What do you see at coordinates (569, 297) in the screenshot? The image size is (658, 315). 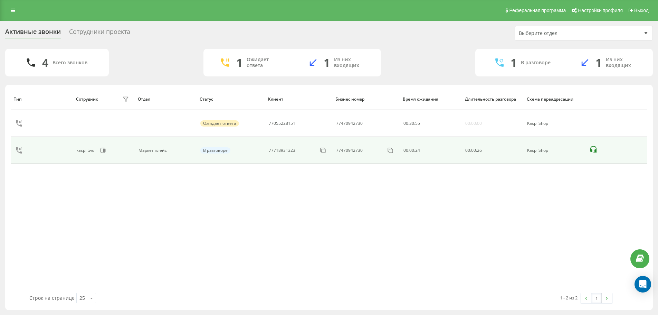 I see `div: 1 - 2 из 2` at bounding box center [569, 297].